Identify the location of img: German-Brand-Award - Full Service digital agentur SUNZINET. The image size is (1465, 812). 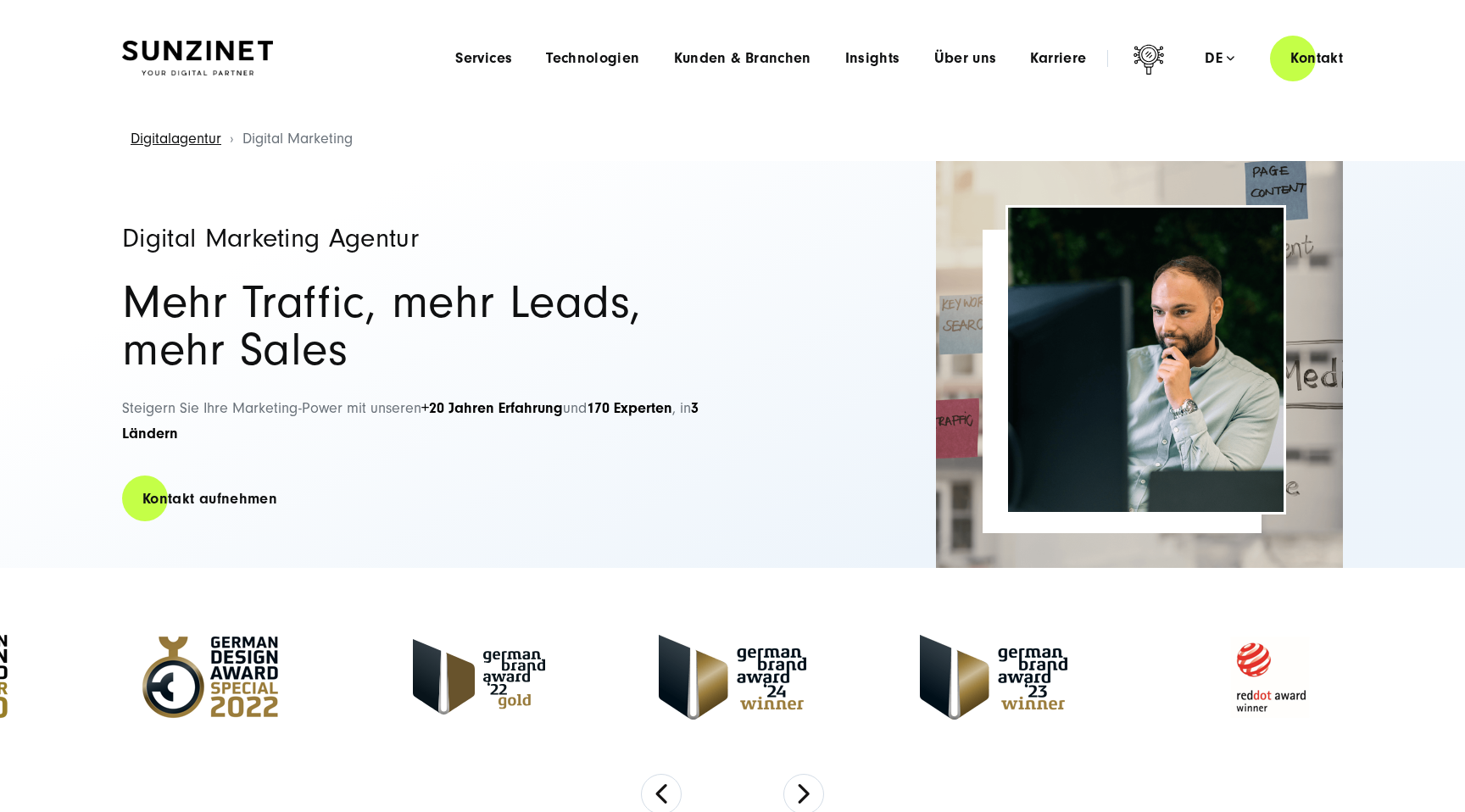
(732, 677).